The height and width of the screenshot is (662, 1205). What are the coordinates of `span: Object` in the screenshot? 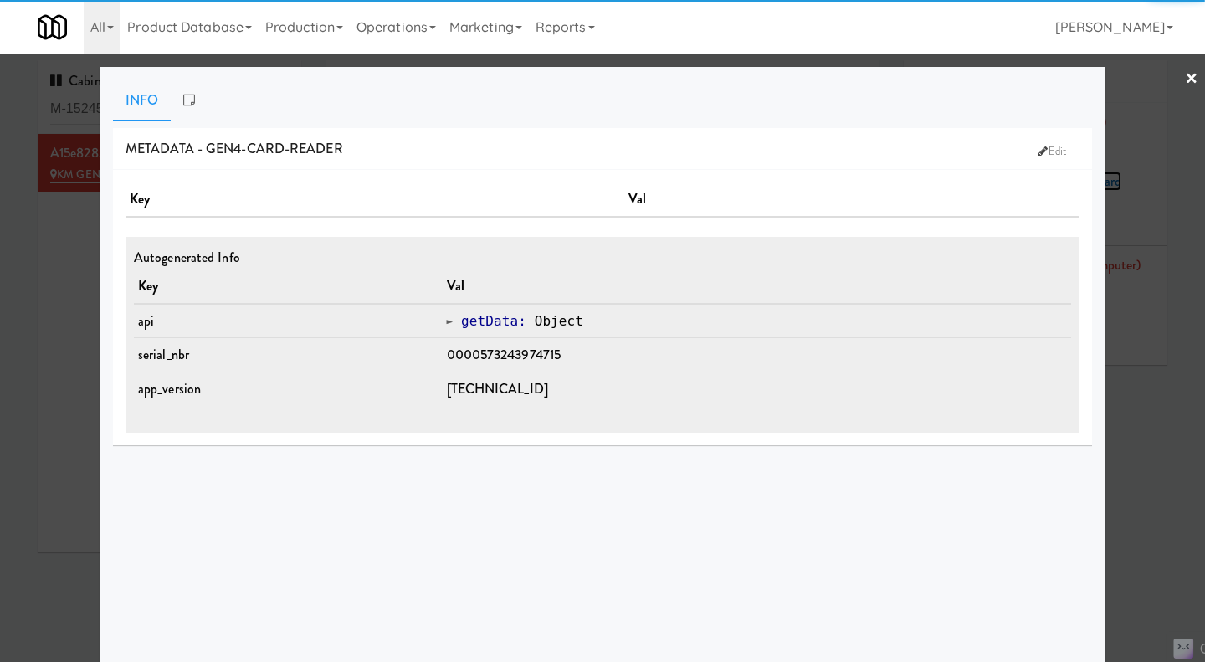 It's located at (559, 321).